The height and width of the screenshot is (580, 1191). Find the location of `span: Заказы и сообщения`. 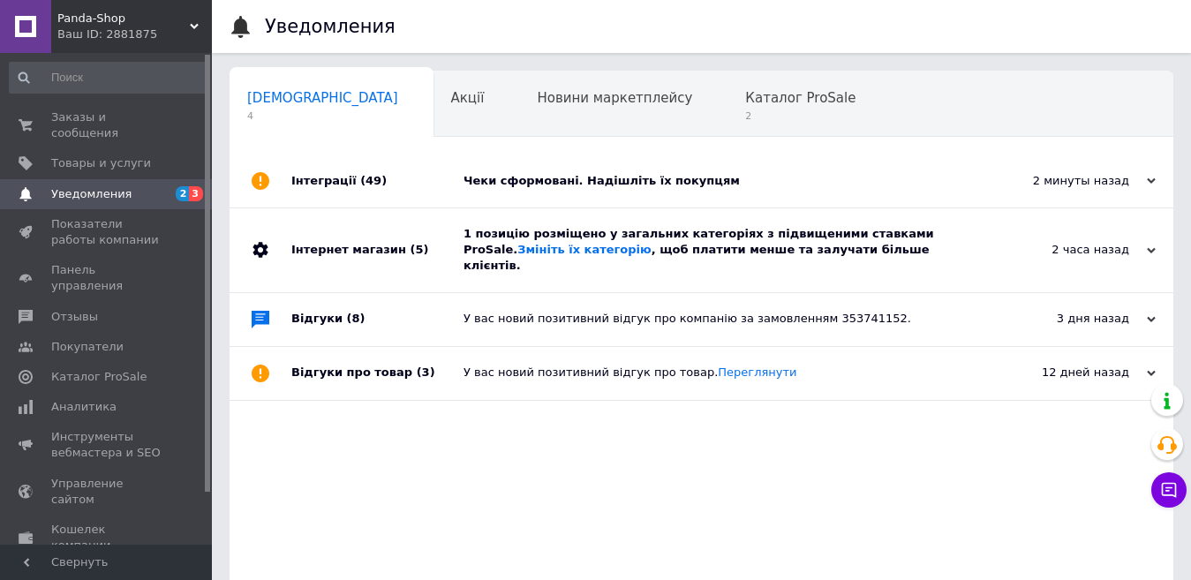

span: Заказы и сообщения is located at coordinates (107, 125).